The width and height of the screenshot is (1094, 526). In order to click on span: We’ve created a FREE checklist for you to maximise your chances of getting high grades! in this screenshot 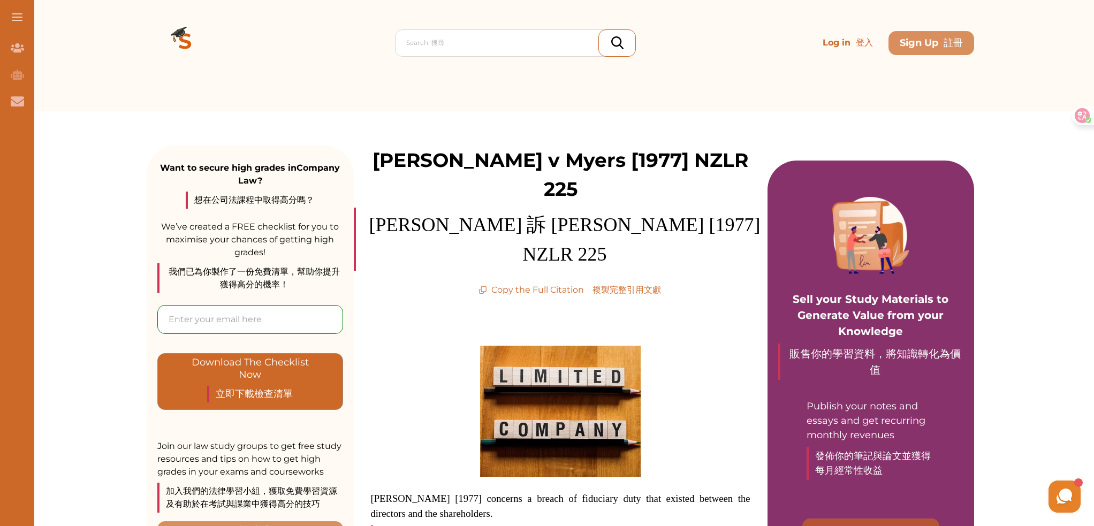, I will do `click(250, 255)`.